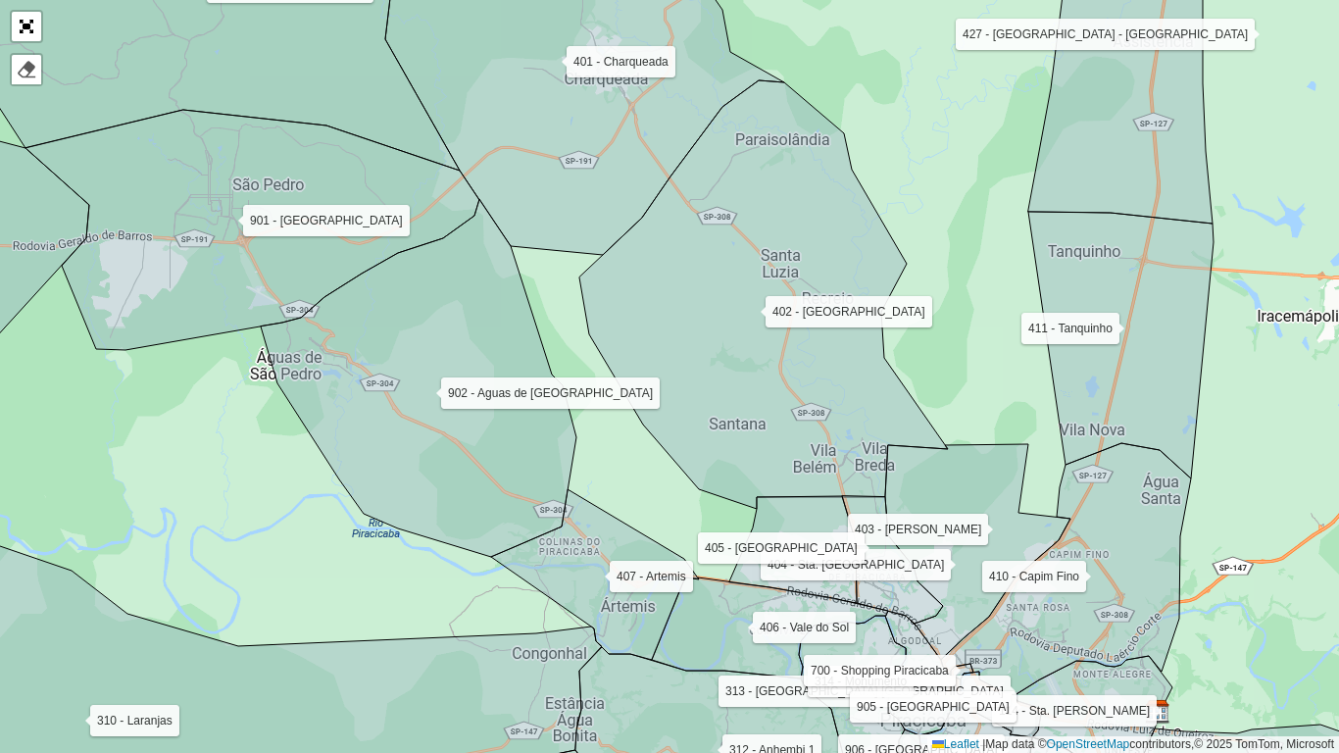  Describe the element at coordinates (1133, 744) in the screenshot. I see `div: Map data © contributors,© 2025 TomTom, Microsoft` at that location.